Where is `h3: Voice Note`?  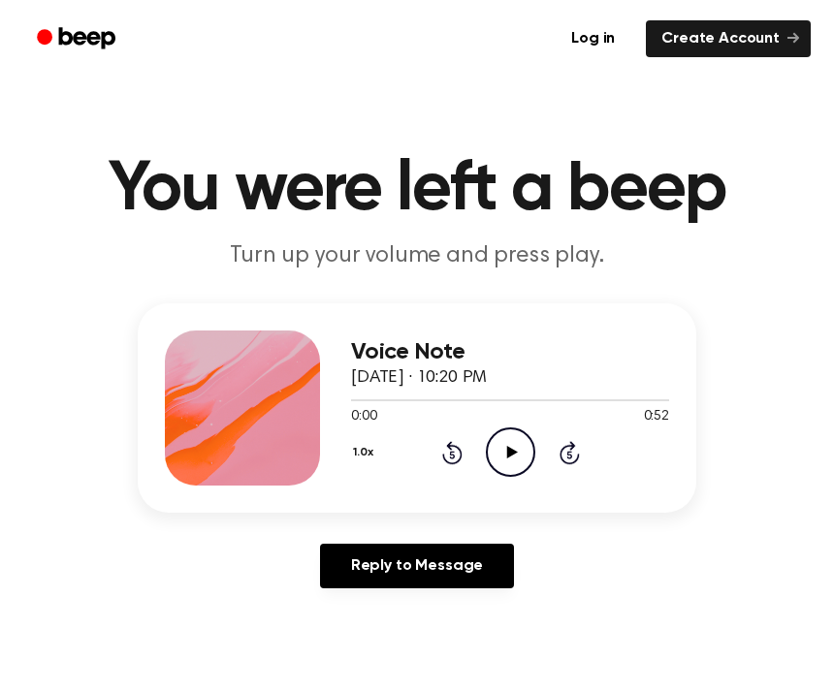
h3: Voice Note is located at coordinates (510, 352).